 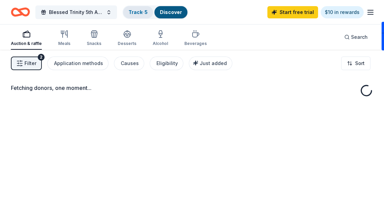 I want to click on div: 2, so click(x=41, y=57).